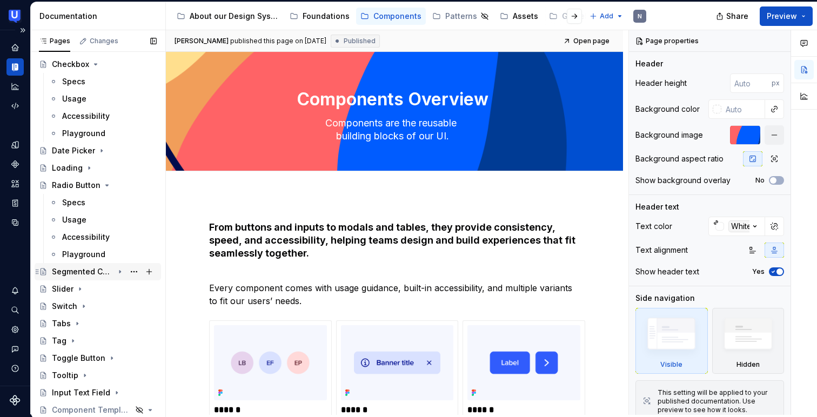  I want to click on h4: From buttons and inputs to modals and tables, they provide consistency, speed, and accessibility,..., so click(394, 247).